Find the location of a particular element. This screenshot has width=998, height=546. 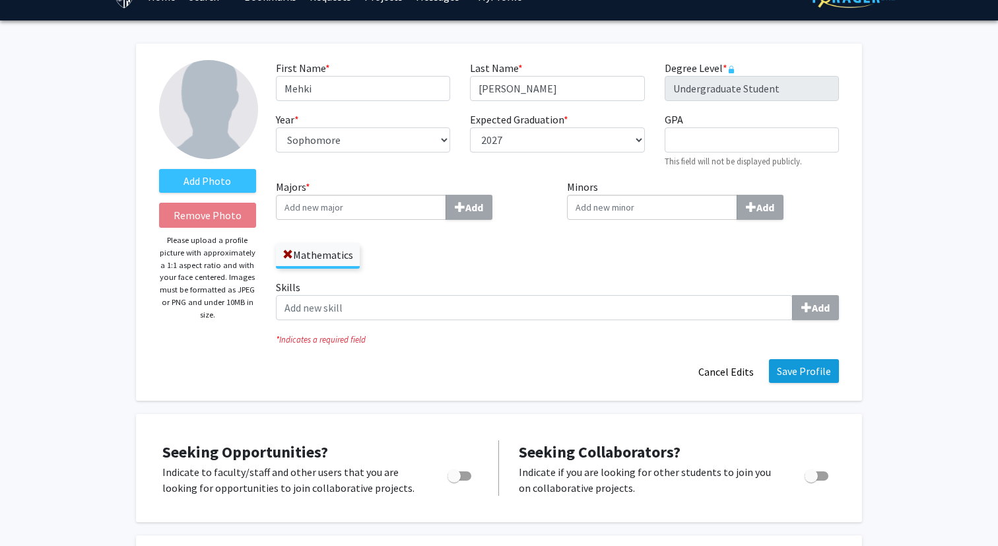

button: Cancel Edits is located at coordinates (726, 372).